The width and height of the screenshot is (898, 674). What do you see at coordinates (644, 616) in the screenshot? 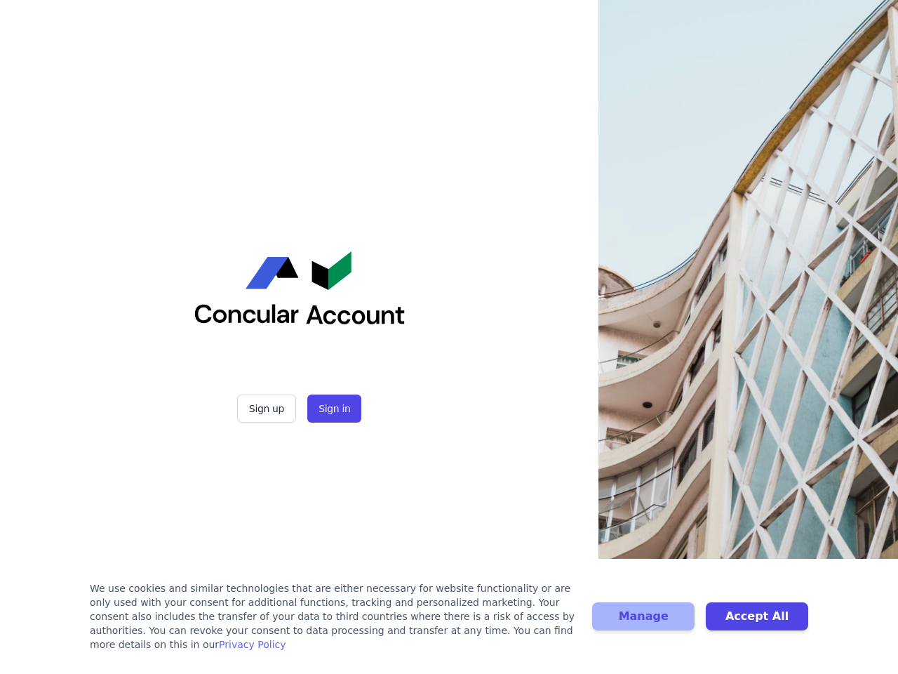
I see `button: Manage` at bounding box center [644, 616].